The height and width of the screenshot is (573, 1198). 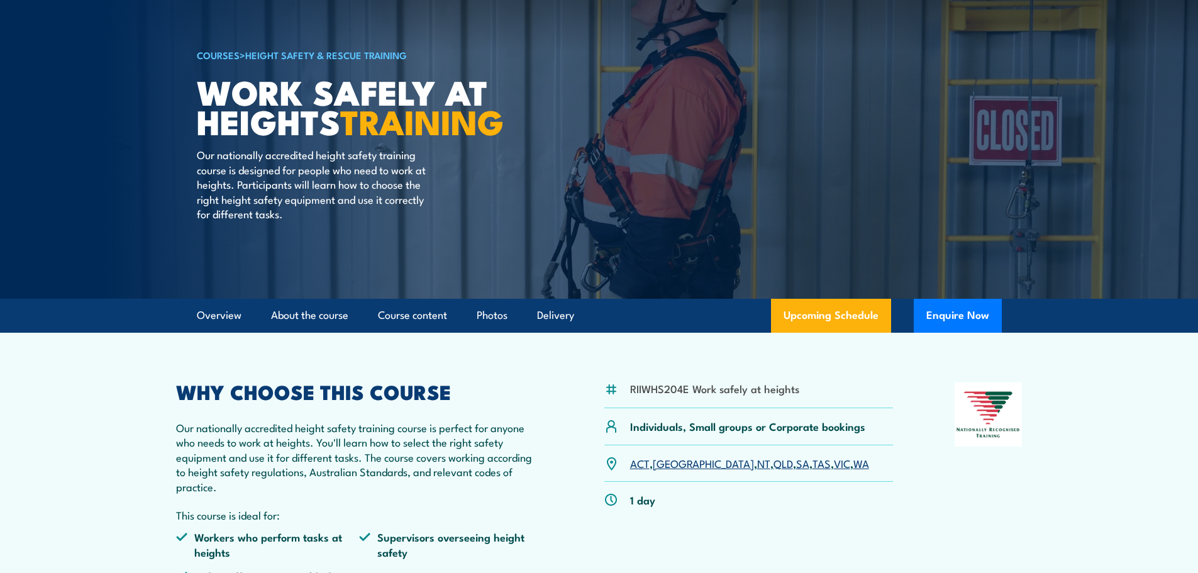 What do you see at coordinates (958, 316) in the screenshot?
I see `button: Enquire Now` at bounding box center [958, 316].